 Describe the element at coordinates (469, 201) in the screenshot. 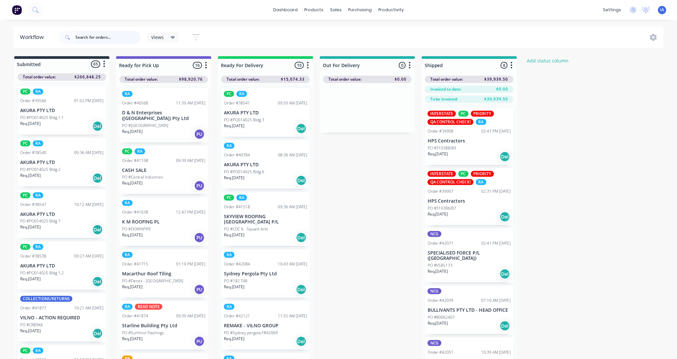

I see `p: HPS Contractors` at that location.